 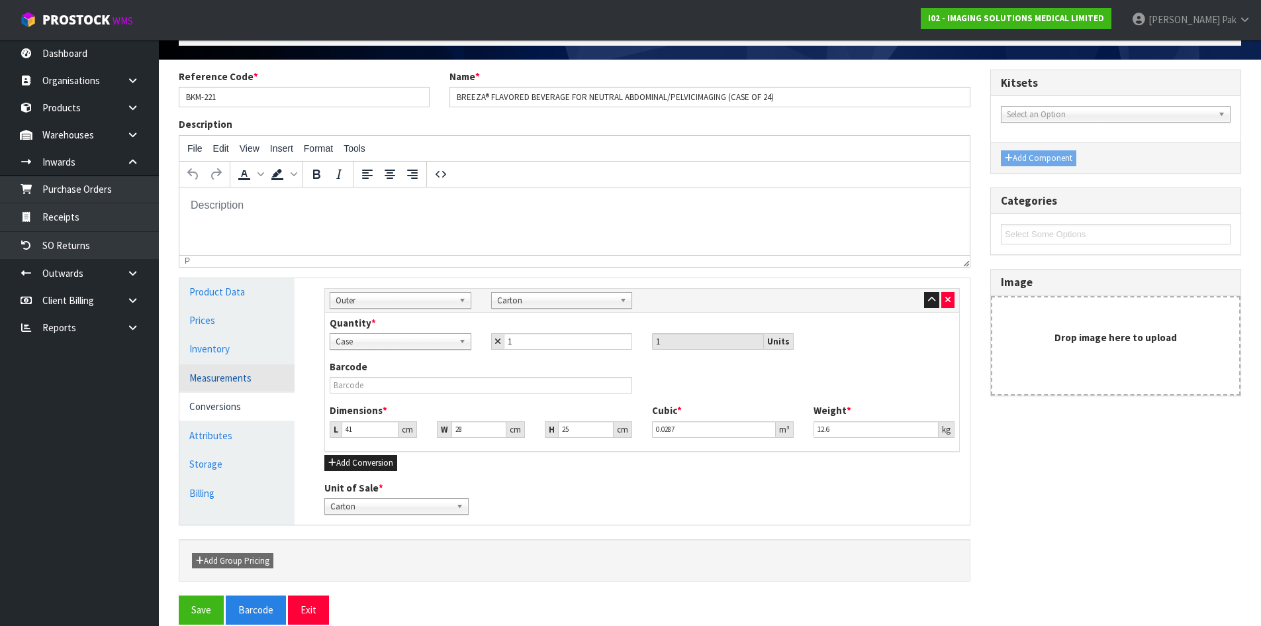 I want to click on button: Add Component, so click(x=1039, y=158).